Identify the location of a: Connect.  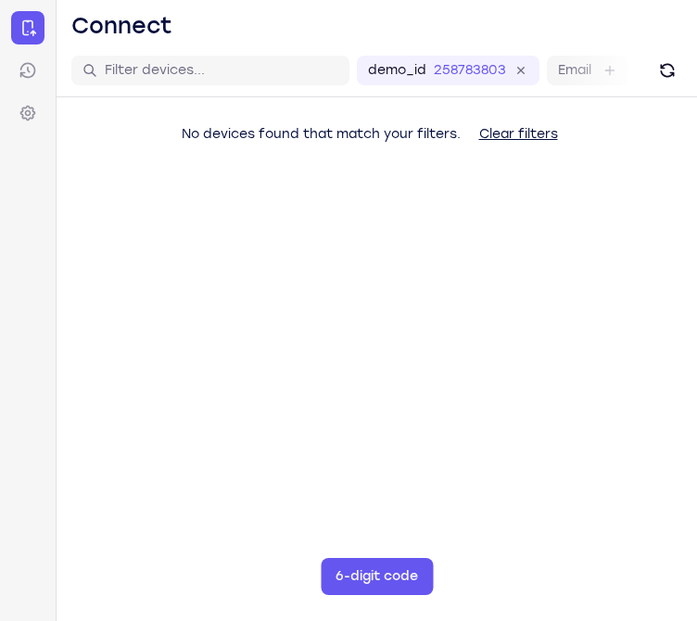
(28, 28).